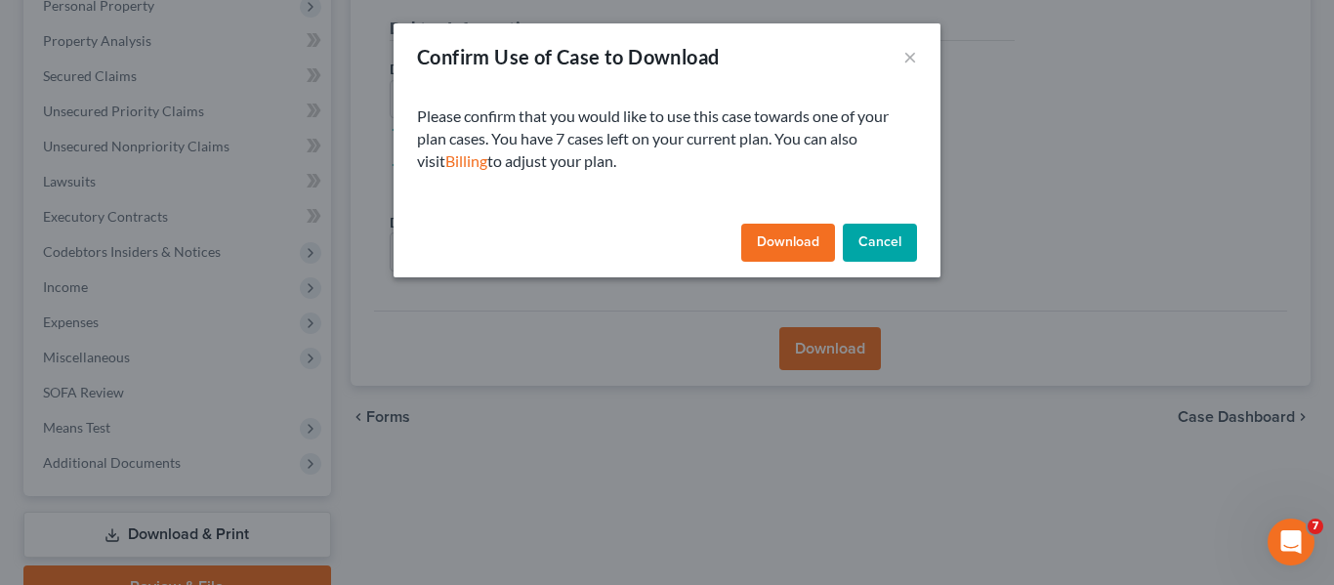  What do you see at coordinates (466, 160) in the screenshot?
I see `a: Billing` at bounding box center [466, 160].